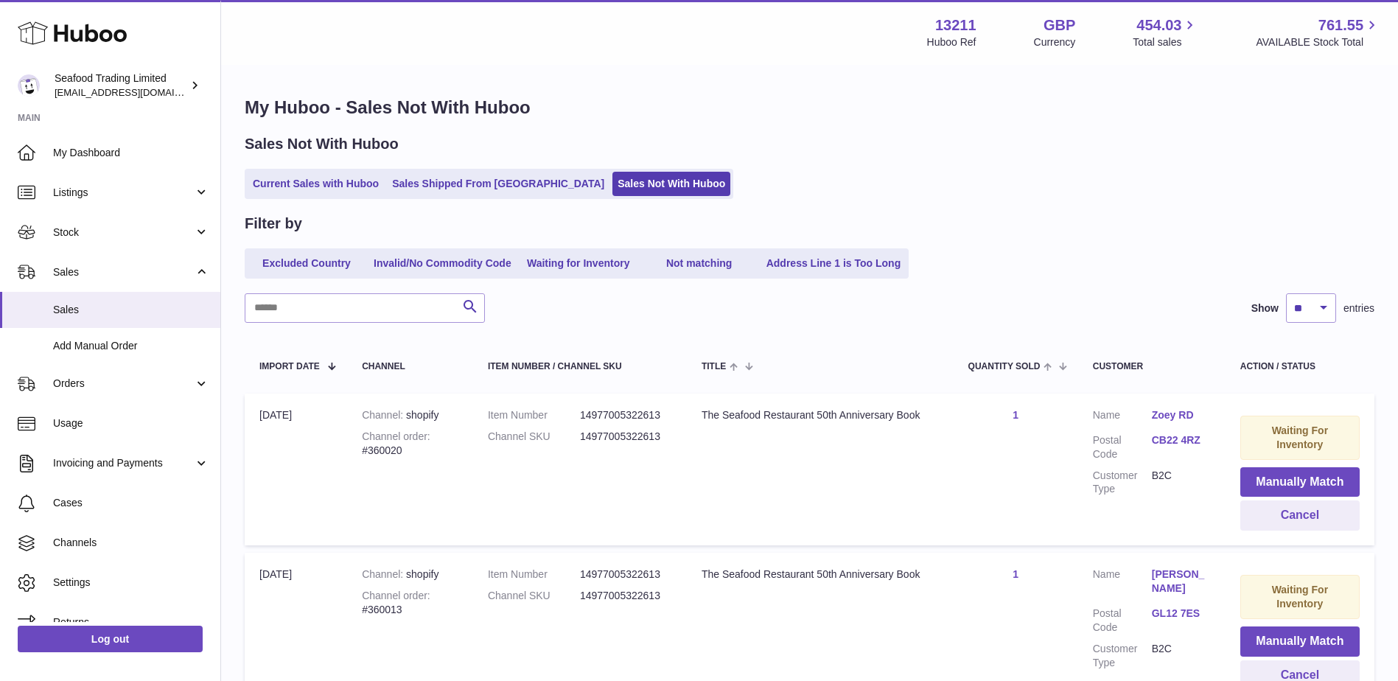 The image size is (1398, 681). I want to click on div: Seafood Trading Limited, so click(121, 85).